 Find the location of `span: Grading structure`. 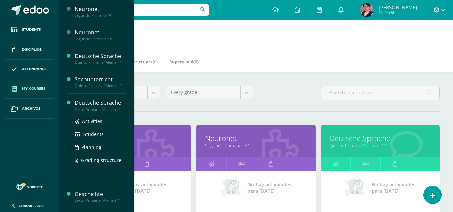

span: Grading structure is located at coordinates (101, 160).